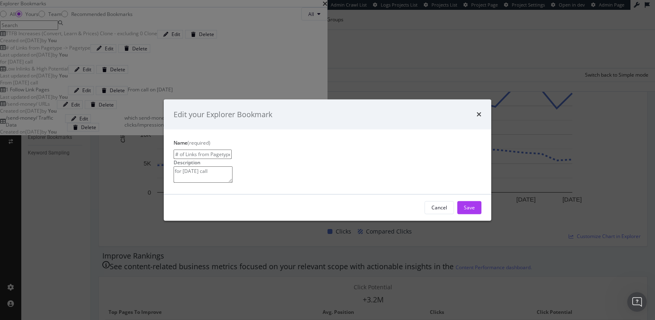 The height and width of the screenshot is (320, 655). Describe the element at coordinates (479, 114) in the screenshot. I see `div: times` at that location.